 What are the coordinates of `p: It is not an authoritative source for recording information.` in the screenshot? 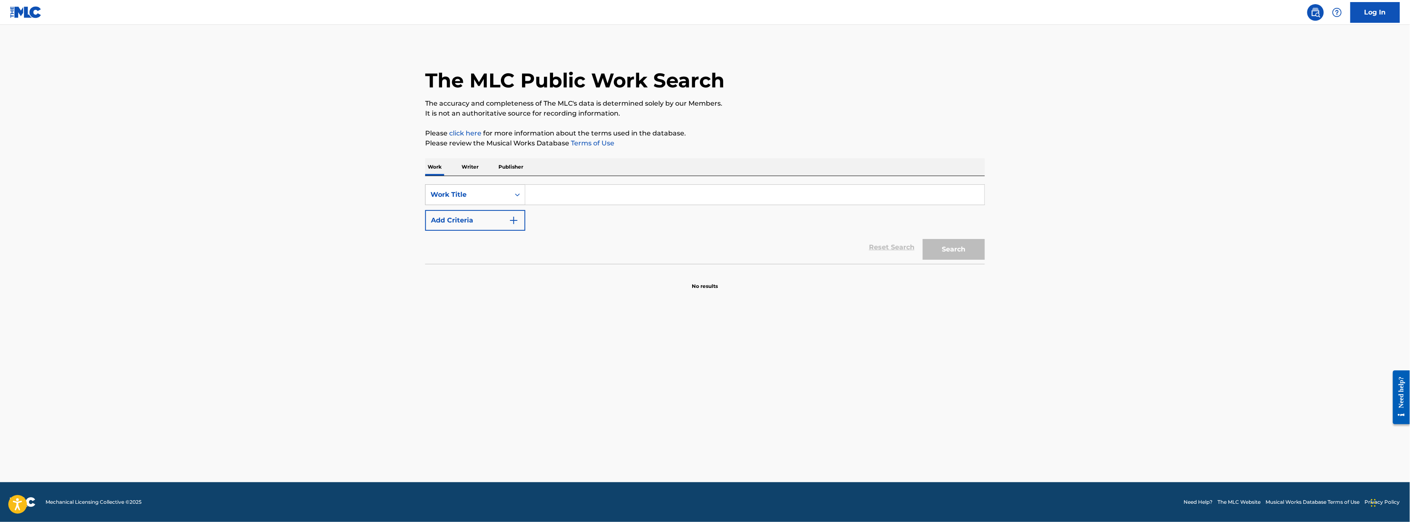 It's located at (705, 113).